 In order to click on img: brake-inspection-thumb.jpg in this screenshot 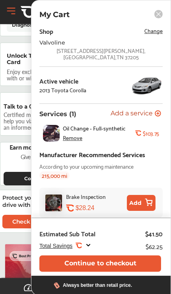, I will do `click(54, 203)`.